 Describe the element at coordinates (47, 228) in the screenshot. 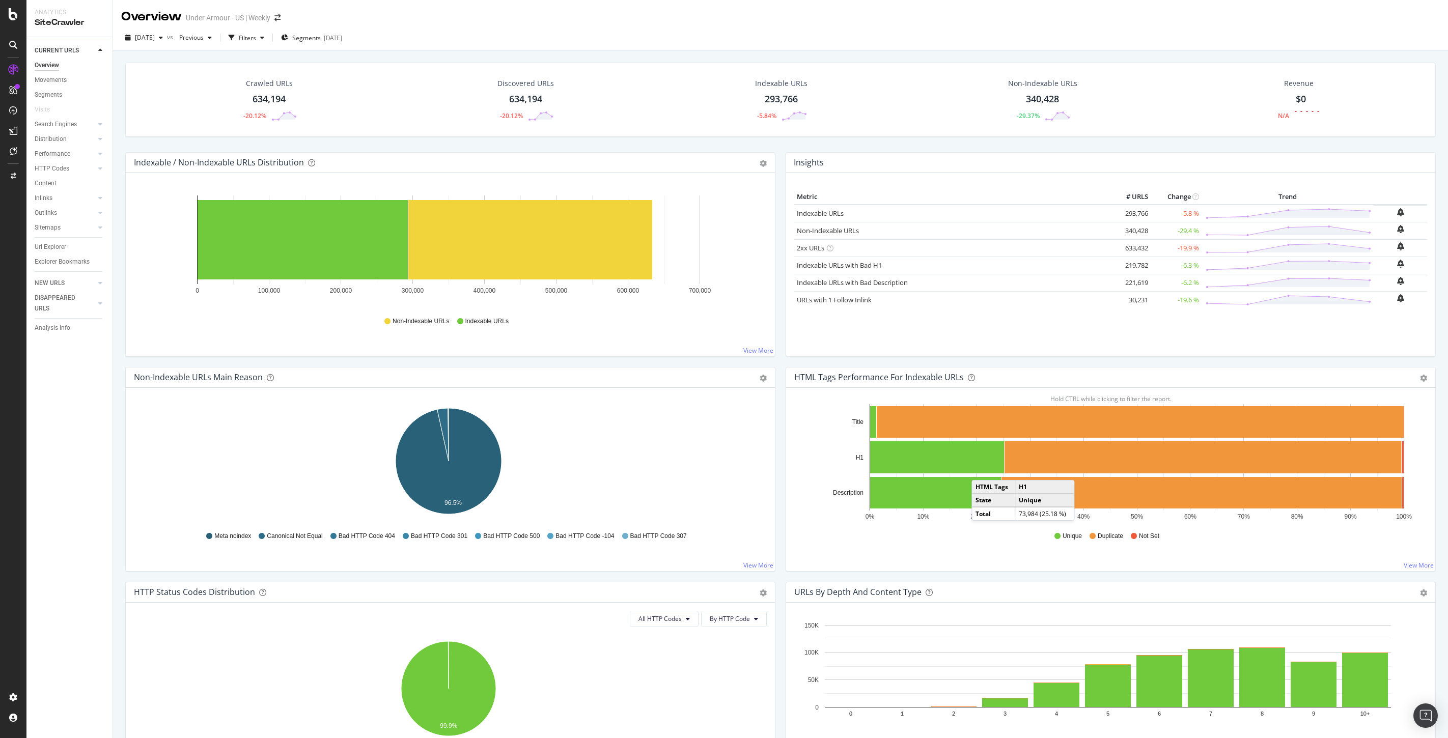

I see `div: Sitemaps` at that location.